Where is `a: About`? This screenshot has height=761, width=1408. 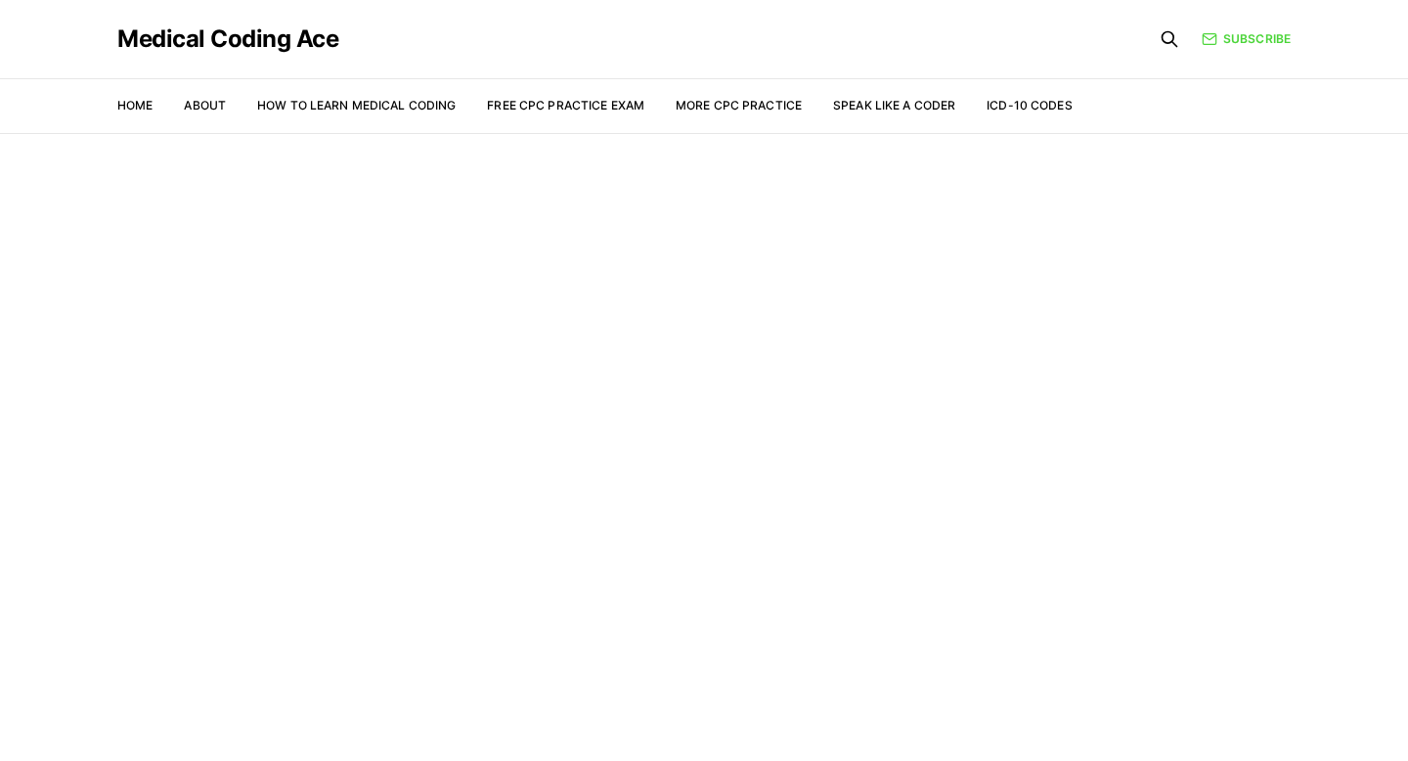
a: About is located at coordinates (204, 105).